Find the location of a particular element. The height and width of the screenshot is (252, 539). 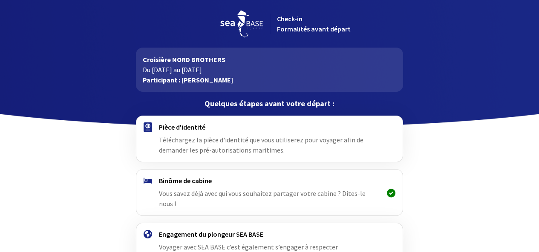

span: Check-in Formalités avant départ is located at coordinates (313, 24).